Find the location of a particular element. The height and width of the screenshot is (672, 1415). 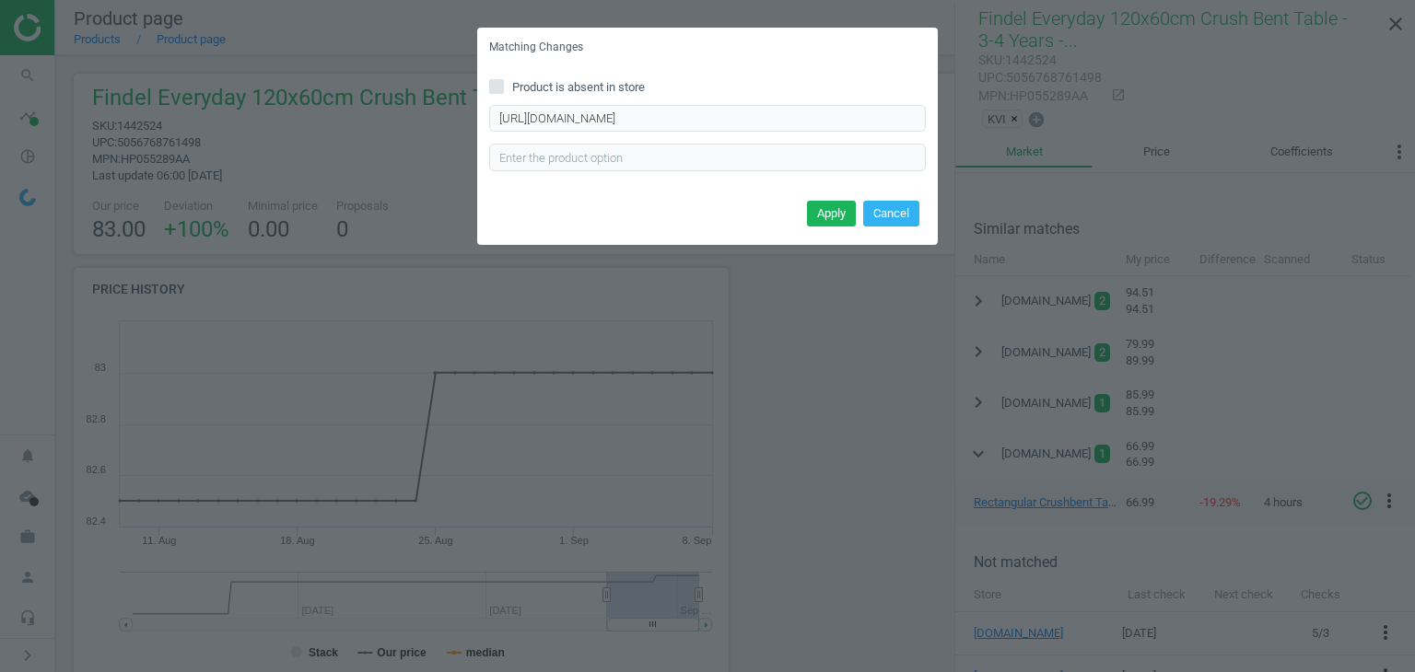

h5: Matching Changes is located at coordinates (536, 47).